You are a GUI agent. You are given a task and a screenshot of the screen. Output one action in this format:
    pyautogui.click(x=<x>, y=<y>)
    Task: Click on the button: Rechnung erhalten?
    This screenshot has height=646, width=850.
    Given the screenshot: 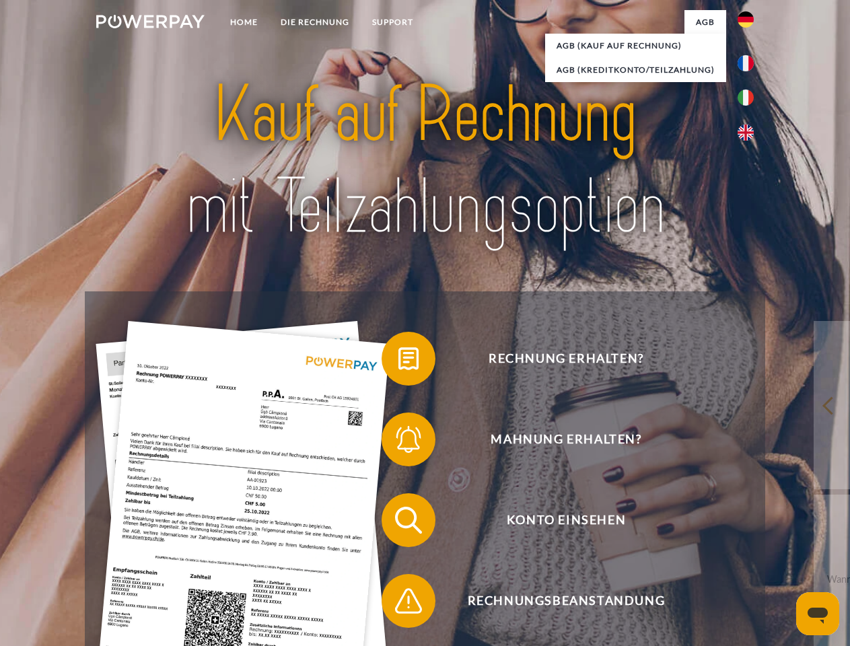 What is the action you would take?
    pyautogui.click(x=557, y=359)
    